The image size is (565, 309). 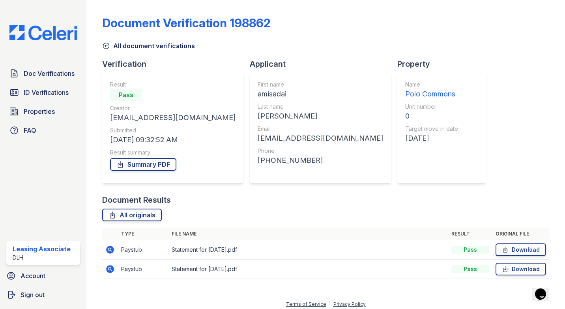 What do you see at coordinates (43, 275) in the screenshot?
I see `a: Account` at bounding box center [43, 275].